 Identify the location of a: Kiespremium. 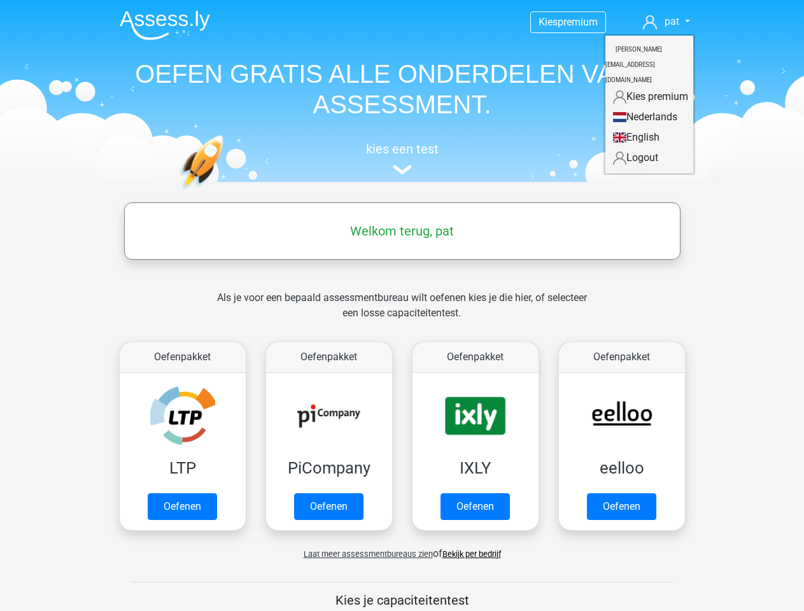
(568, 22).